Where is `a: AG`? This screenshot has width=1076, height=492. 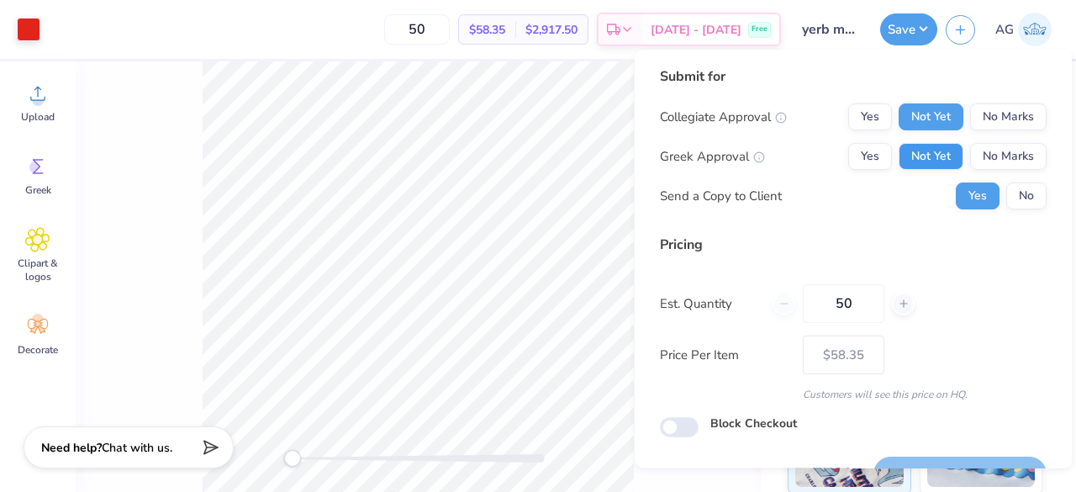
a: AG is located at coordinates (1023, 29).